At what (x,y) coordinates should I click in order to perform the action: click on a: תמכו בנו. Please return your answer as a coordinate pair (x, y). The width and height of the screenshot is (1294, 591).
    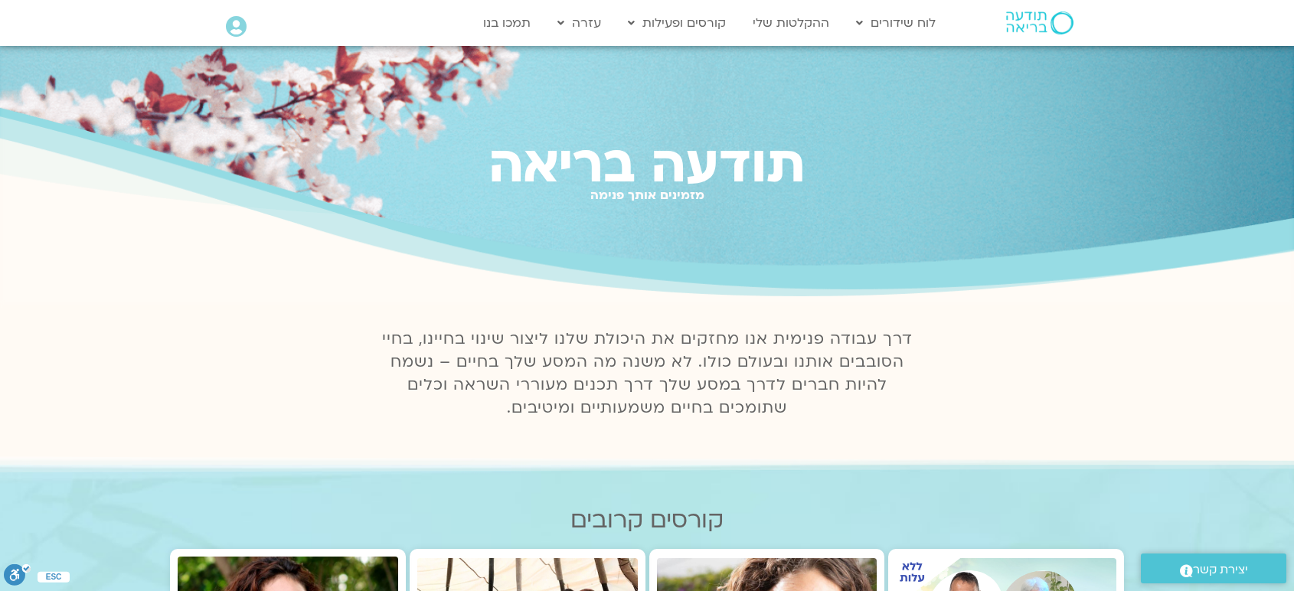
    Looking at the image, I should click on (507, 23).